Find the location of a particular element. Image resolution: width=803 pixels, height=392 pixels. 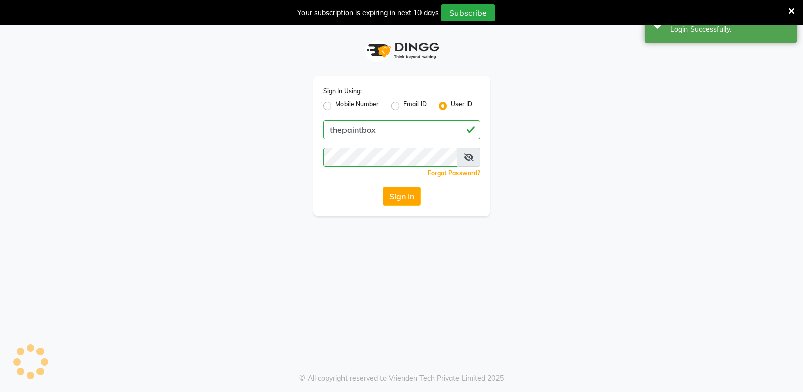

img: logo1.svg is located at coordinates (402, 50).